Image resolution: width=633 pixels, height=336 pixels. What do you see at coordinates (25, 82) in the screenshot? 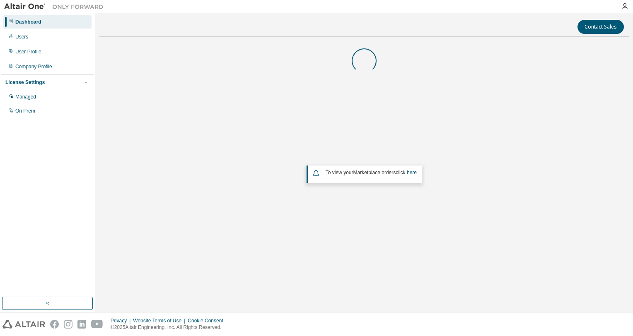
I see `div: License Settings` at bounding box center [25, 82].